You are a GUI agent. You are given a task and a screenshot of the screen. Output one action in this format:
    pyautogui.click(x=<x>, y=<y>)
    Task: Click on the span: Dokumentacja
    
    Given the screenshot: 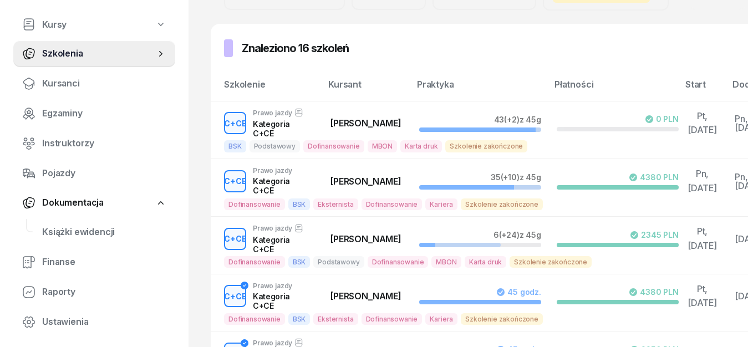 What is the action you would take?
    pyautogui.click(x=73, y=203)
    